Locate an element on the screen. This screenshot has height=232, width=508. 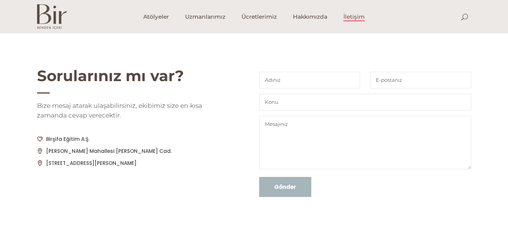
input: Adınız is located at coordinates (310, 80).